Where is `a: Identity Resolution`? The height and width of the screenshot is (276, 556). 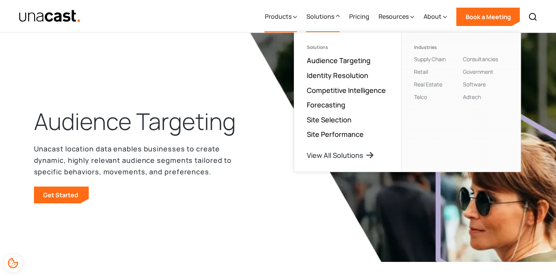
a: Identity Resolution is located at coordinates (337, 75).